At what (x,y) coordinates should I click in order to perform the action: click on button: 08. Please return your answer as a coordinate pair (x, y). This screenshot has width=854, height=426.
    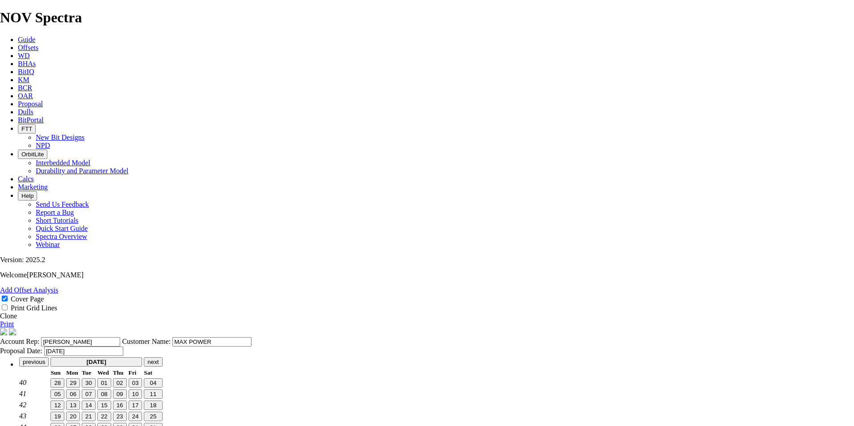
    Looking at the image, I should click on (104, 394).